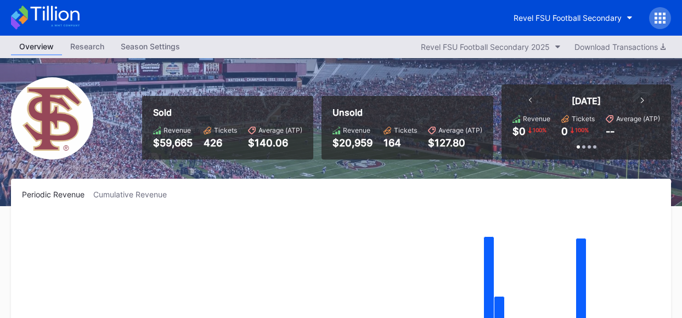 The width and height of the screenshot is (682, 318). What do you see at coordinates (173, 143) in the screenshot?
I see `div: $59,665` at bounding box center [173, 143].